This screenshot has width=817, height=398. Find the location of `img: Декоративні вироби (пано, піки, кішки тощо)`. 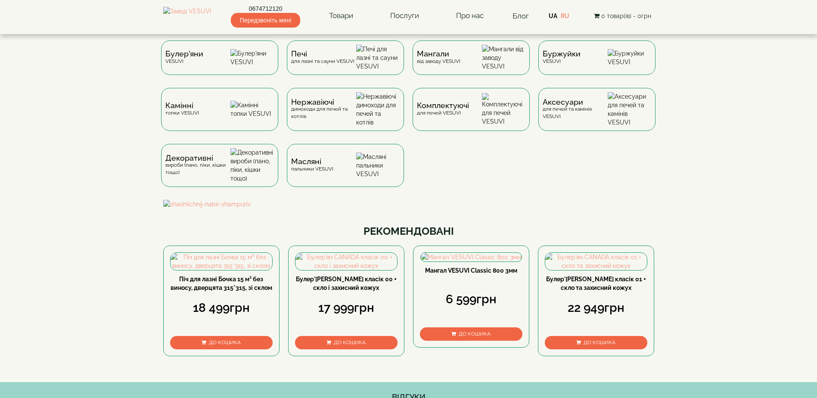

img: Декоративні вироби (пано, піки, кішки тощо) is located at coordinates (252, 165).